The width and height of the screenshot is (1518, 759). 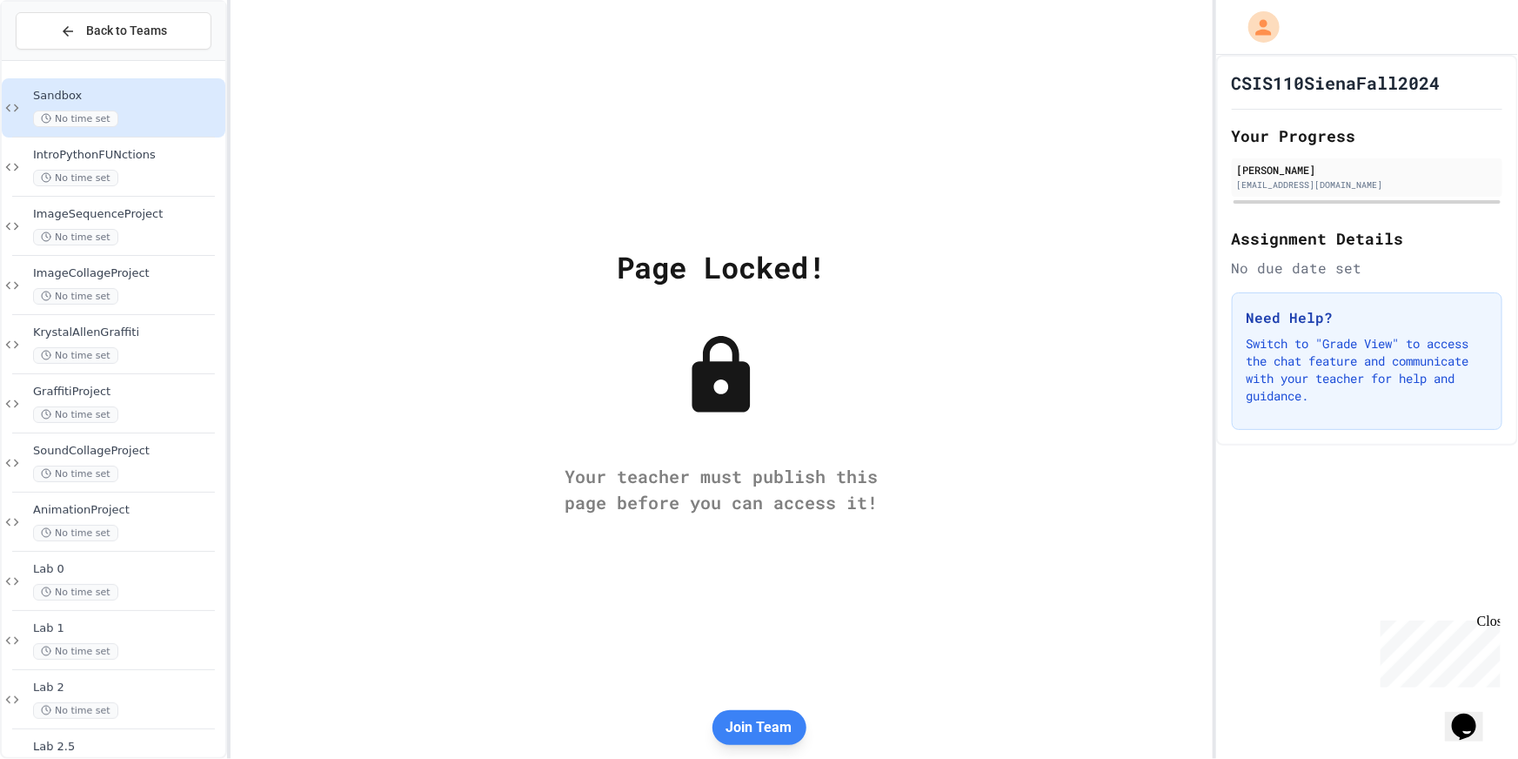 I want to click on span: KrystalAllenGraffiti, so click(x=127, y=332).